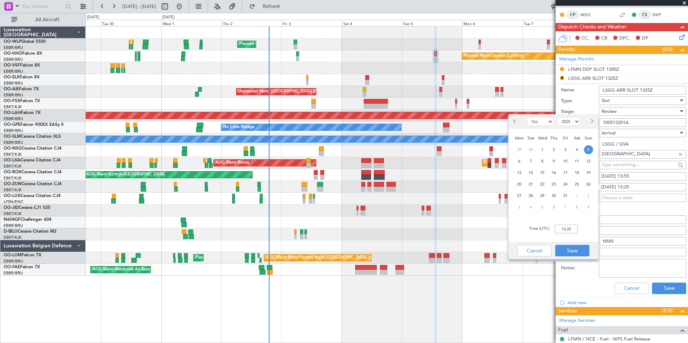 This screenshot has width=688, height=343. What do you see at coordinates (554, 184) in the screenshot?
I see `div: 23-10-2025` at bounding box center [554, 184].